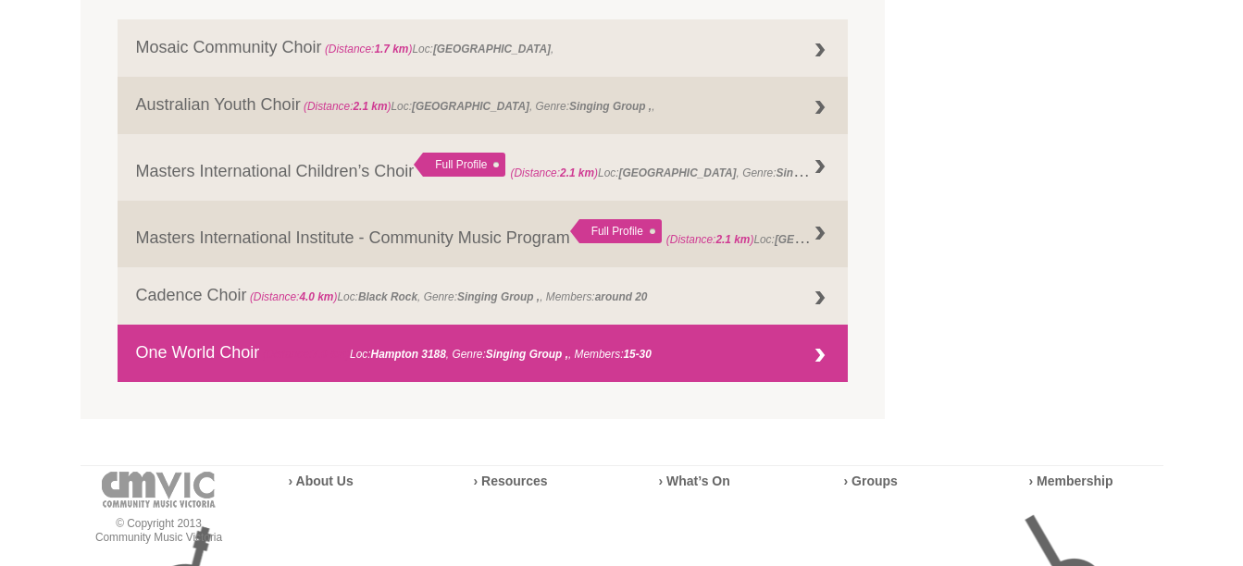  Describe the element at coordinates (390, 49) in the screenshot. I see `strong: 1.7 km` at that location.